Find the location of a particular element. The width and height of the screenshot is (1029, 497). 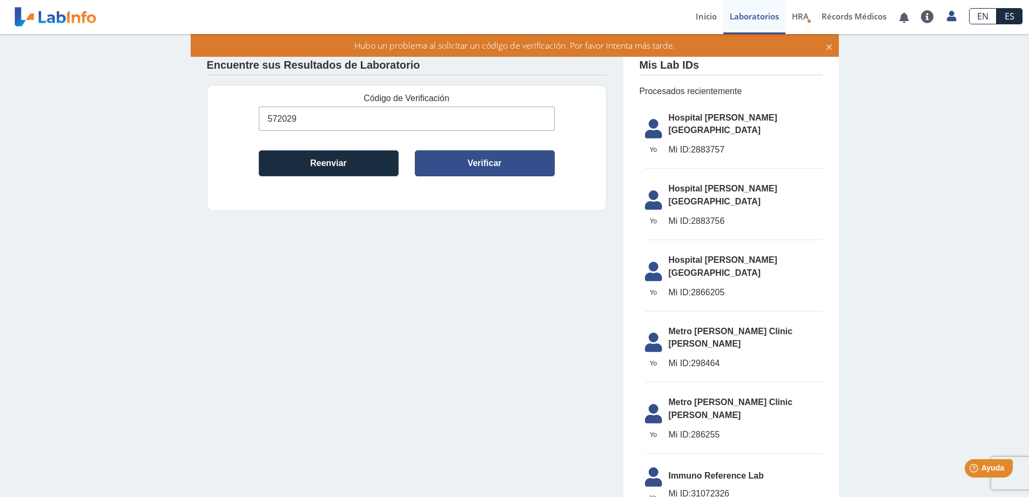

h4: Encuentre sus Resultados de Laboratorio is located at coordinates (313, 65).